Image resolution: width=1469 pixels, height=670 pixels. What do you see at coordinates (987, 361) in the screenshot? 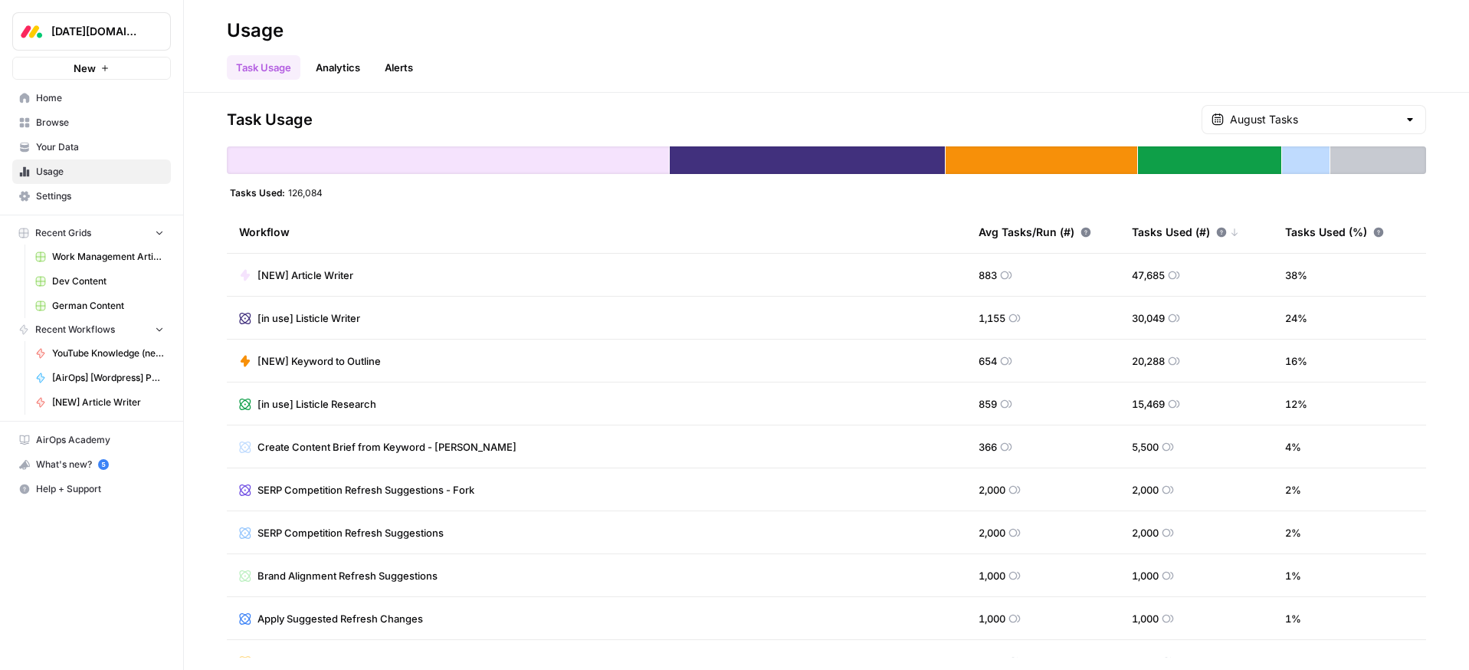
I see `span: 654` at bounding box center [987, 361].